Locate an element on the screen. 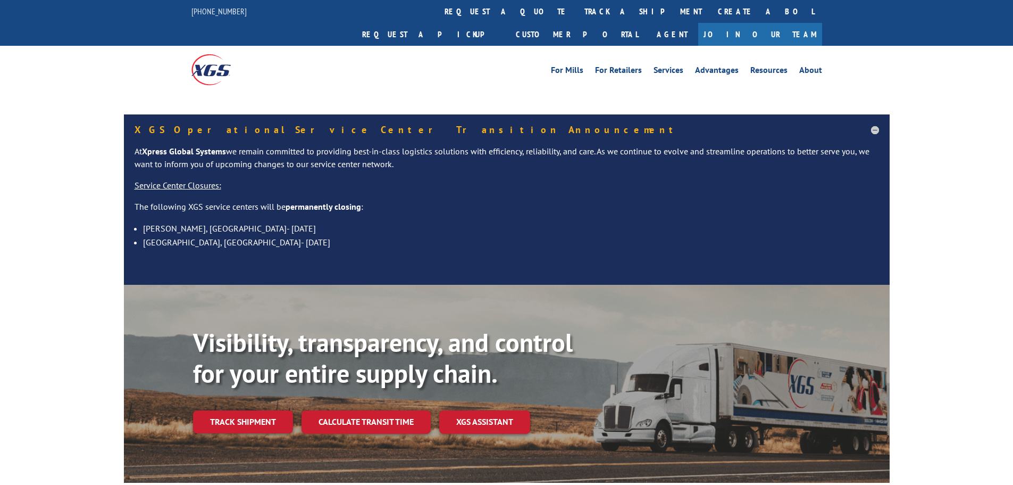 Image resolution: width=1013 pixels, height=485 pixels. a: For Retailers is located at coordinates (619, 72).